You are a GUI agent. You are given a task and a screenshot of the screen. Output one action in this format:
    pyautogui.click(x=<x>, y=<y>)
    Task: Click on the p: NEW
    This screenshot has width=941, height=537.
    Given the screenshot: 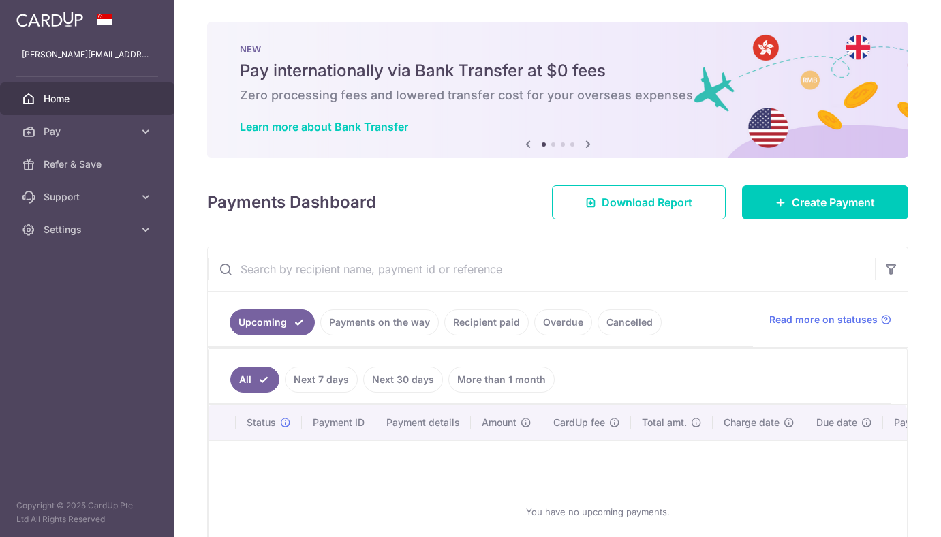 What is the action you would take?
    pyautogui.click(x=557, y=49)
    